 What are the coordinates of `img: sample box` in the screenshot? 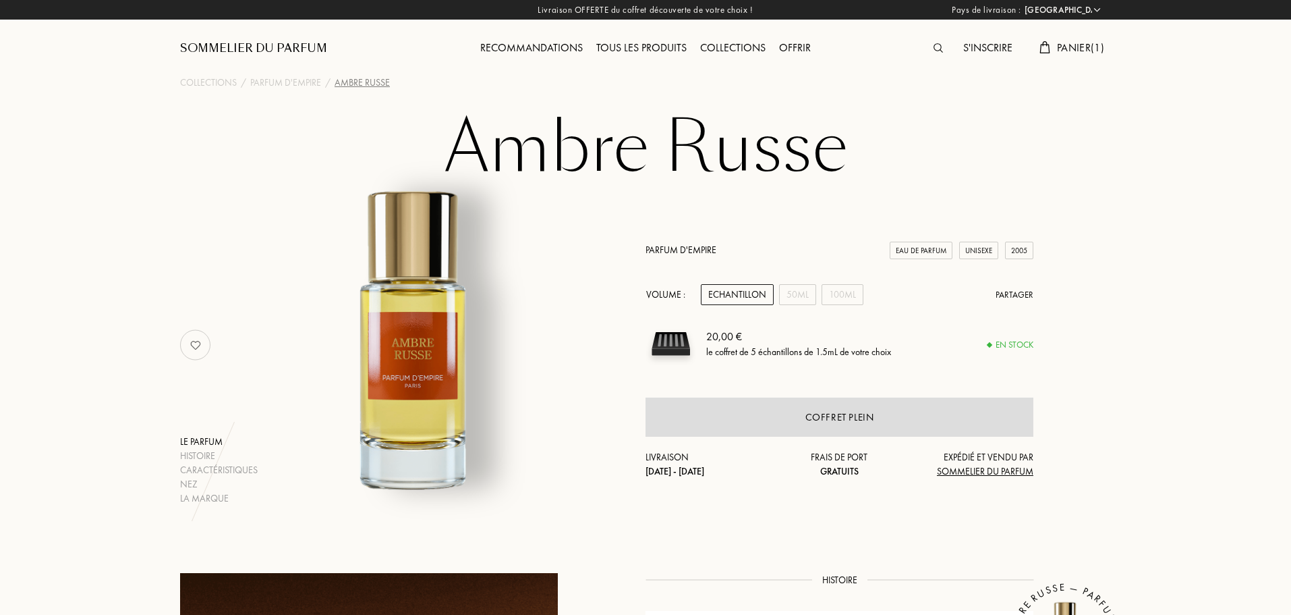 It's located at (671, 343).